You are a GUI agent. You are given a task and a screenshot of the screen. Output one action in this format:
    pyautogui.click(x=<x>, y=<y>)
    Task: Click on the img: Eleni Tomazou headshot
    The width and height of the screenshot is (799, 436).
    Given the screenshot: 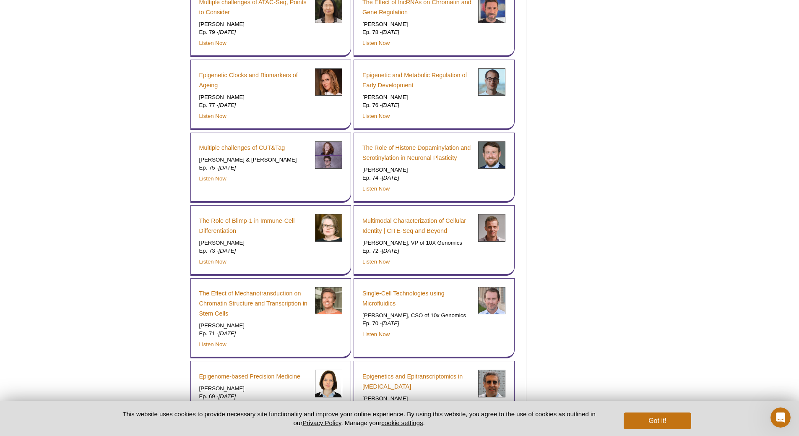 What is the action you would take?
    pyautogui.click(x=328, y=383)
    